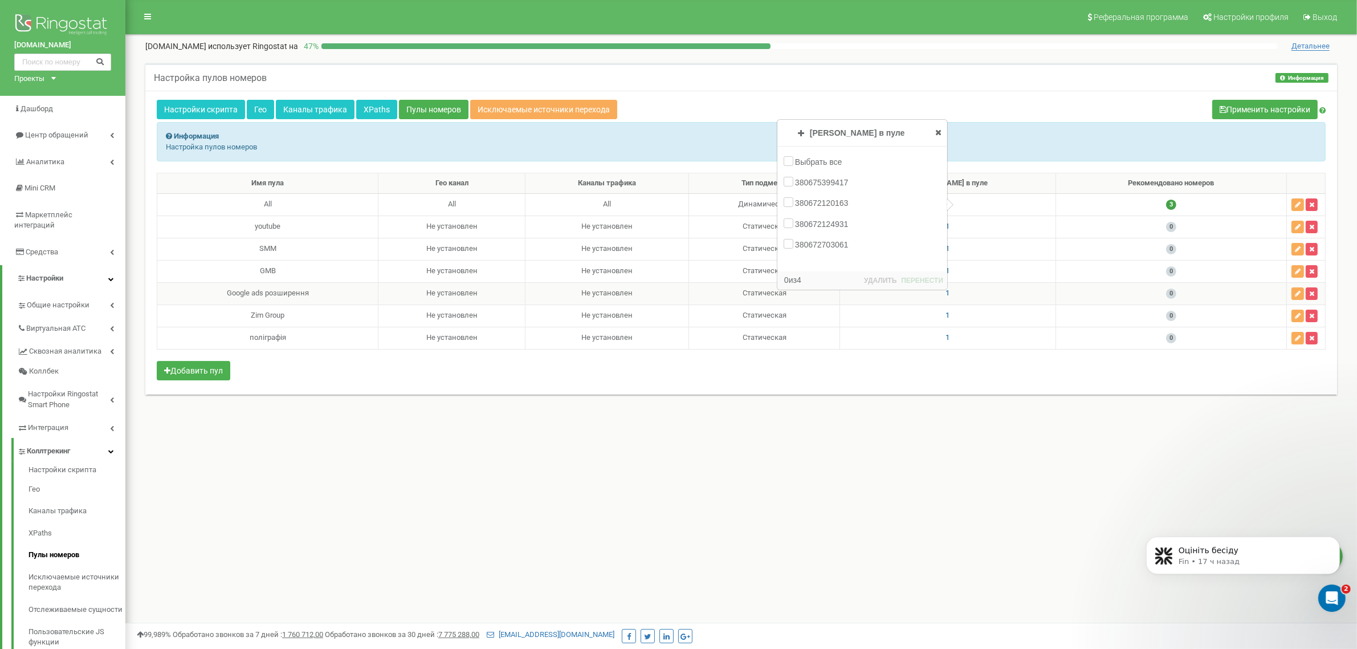 This screenshot has width=1357, height=649. What do you see at coordinates (303, 634) in the screenshot?
I see `u: 1 760 712,00` at bounding box center [303, 634].